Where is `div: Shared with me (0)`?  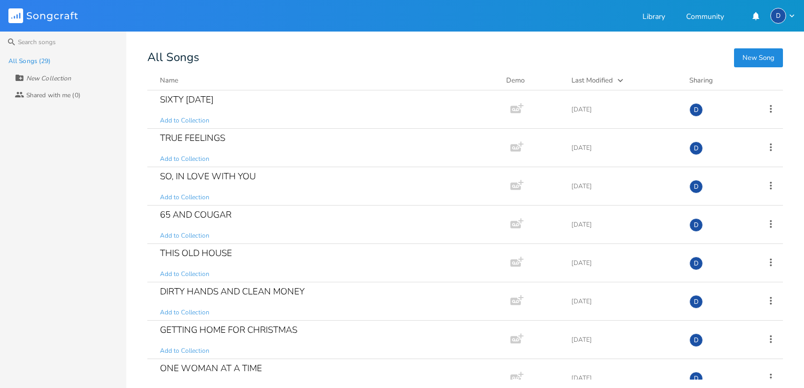
div: Shared with me (0) is located at coordinates (53, 95).